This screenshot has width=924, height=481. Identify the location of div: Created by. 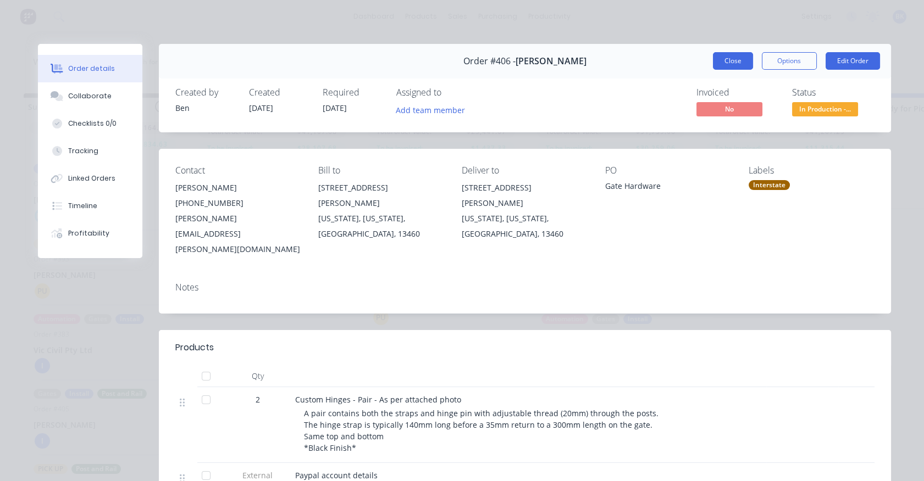
(206, 92).